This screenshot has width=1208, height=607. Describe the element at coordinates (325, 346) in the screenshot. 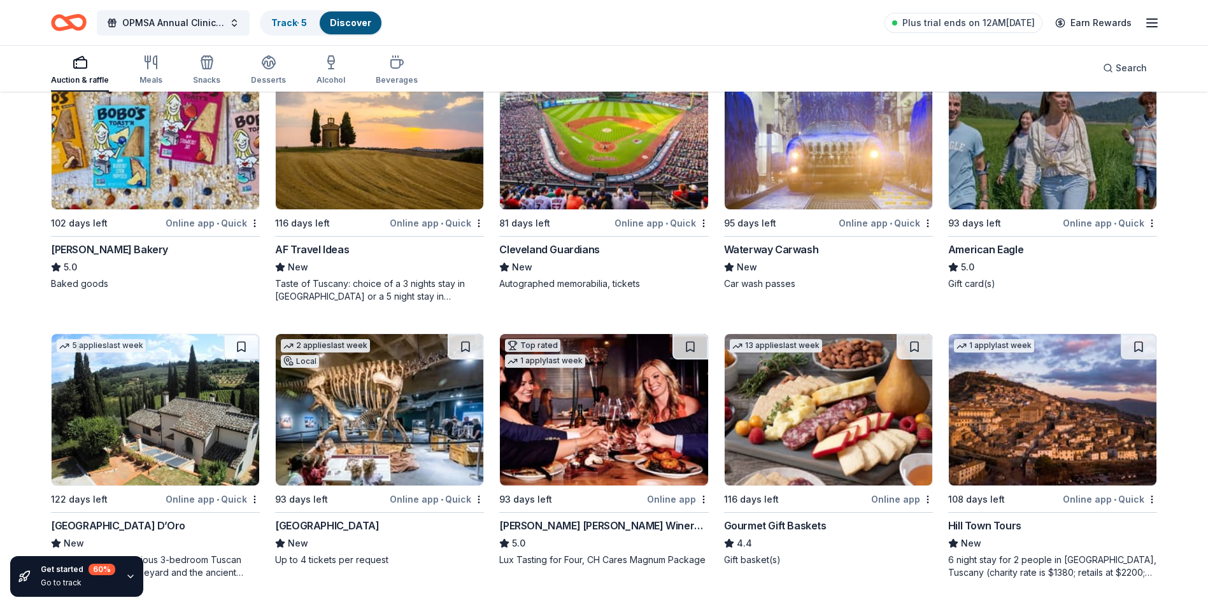

I see `div: 2 applies last week` at that location.